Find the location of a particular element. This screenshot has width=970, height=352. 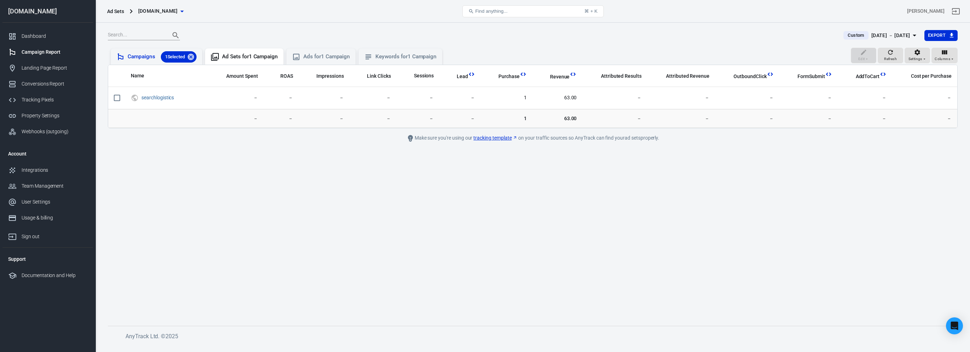

a: Integrations is located at coordinates (48, 170).